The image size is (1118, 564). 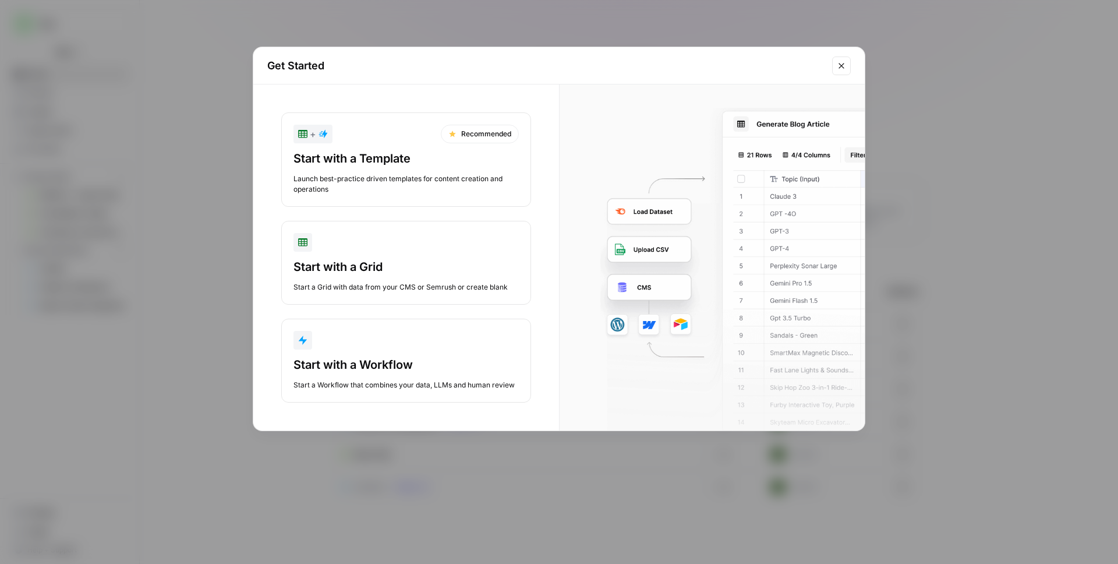 I want to click on div: Start with a Template, so click(x=406, y=158).